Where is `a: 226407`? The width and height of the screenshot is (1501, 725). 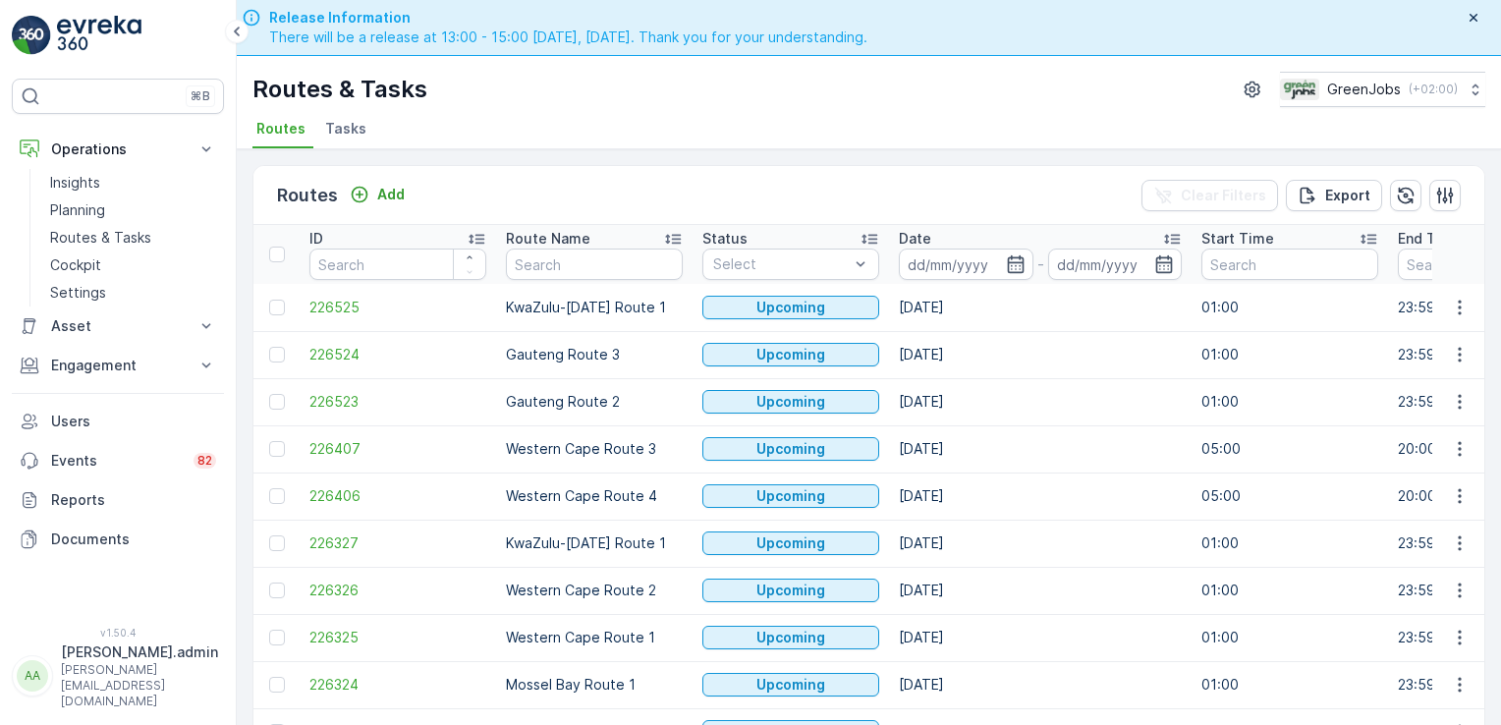
a: 226407 is located at coordinates (398, 449).